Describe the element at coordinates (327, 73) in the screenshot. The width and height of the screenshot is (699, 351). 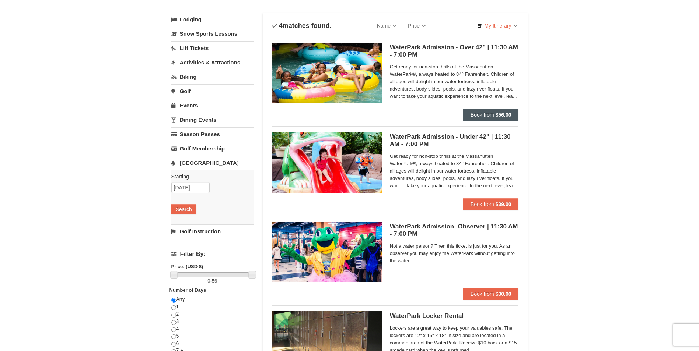
I see `img: 6619917-1560-394ba125.jpg` at that location.